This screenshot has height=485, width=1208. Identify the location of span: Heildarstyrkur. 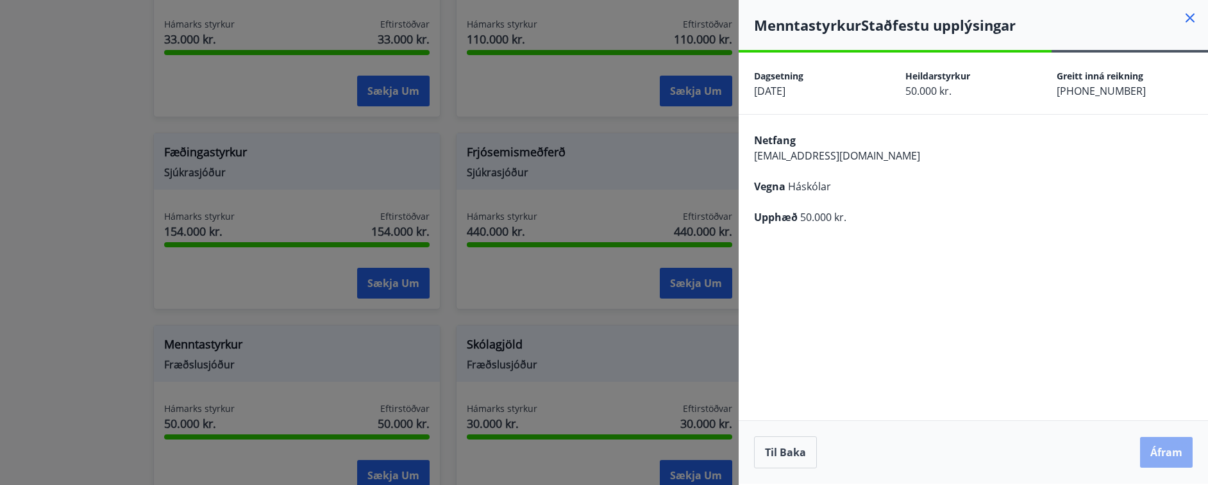
(937, 76).